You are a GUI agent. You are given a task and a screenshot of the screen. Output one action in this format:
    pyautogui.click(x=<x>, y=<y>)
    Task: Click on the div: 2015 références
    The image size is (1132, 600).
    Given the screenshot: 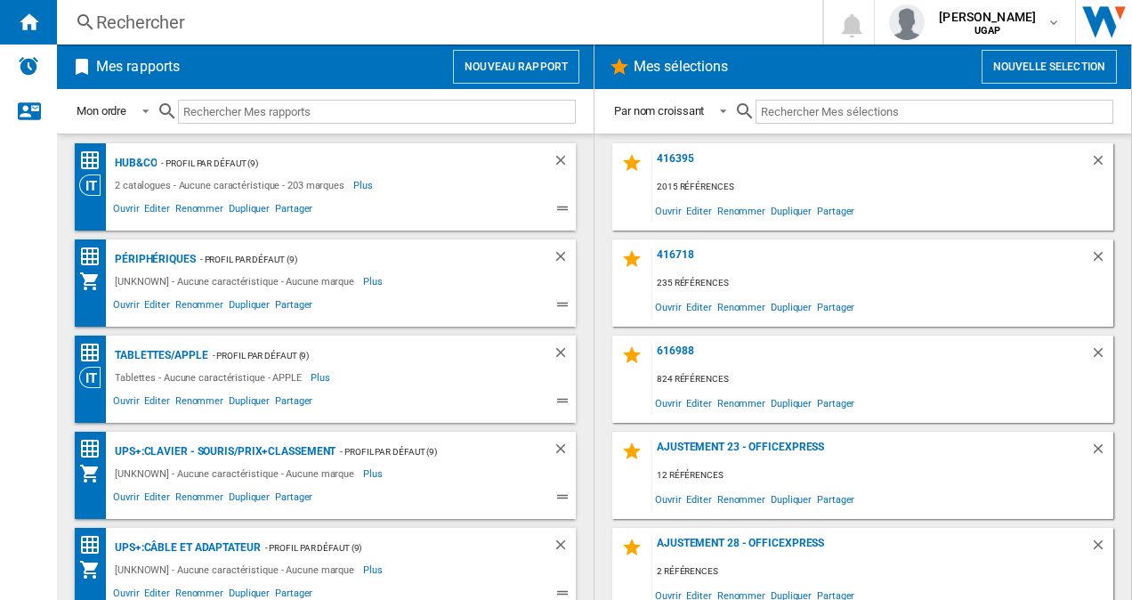 What is the action you would take?
    pyautogui.click(x=883, y=187)
    